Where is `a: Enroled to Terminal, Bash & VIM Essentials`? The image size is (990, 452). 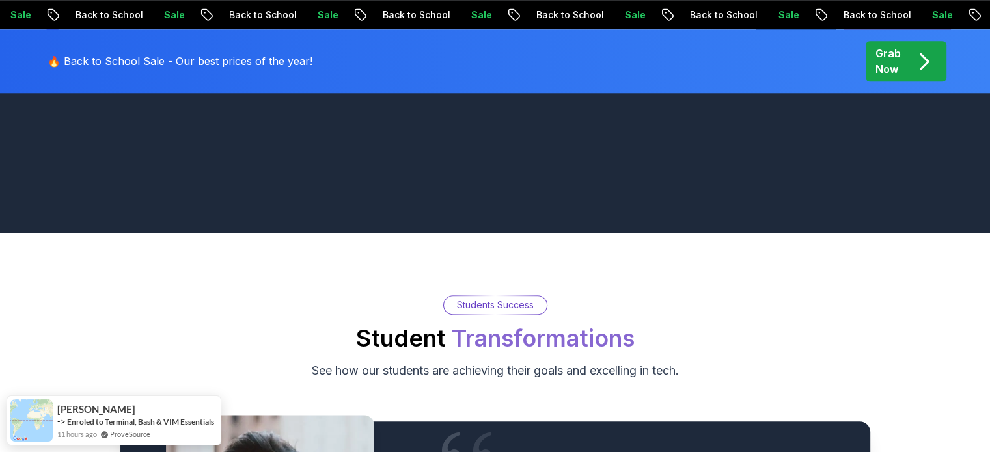
a: Enroled to Terminal, Bash & VIM Essentials is located at coordinates (141, 422).